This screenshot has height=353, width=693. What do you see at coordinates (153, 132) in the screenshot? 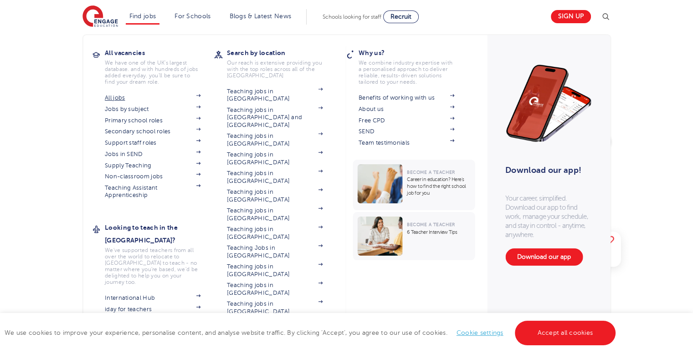
I see `a: Secondary school roles` at bounding box center [153, 132].